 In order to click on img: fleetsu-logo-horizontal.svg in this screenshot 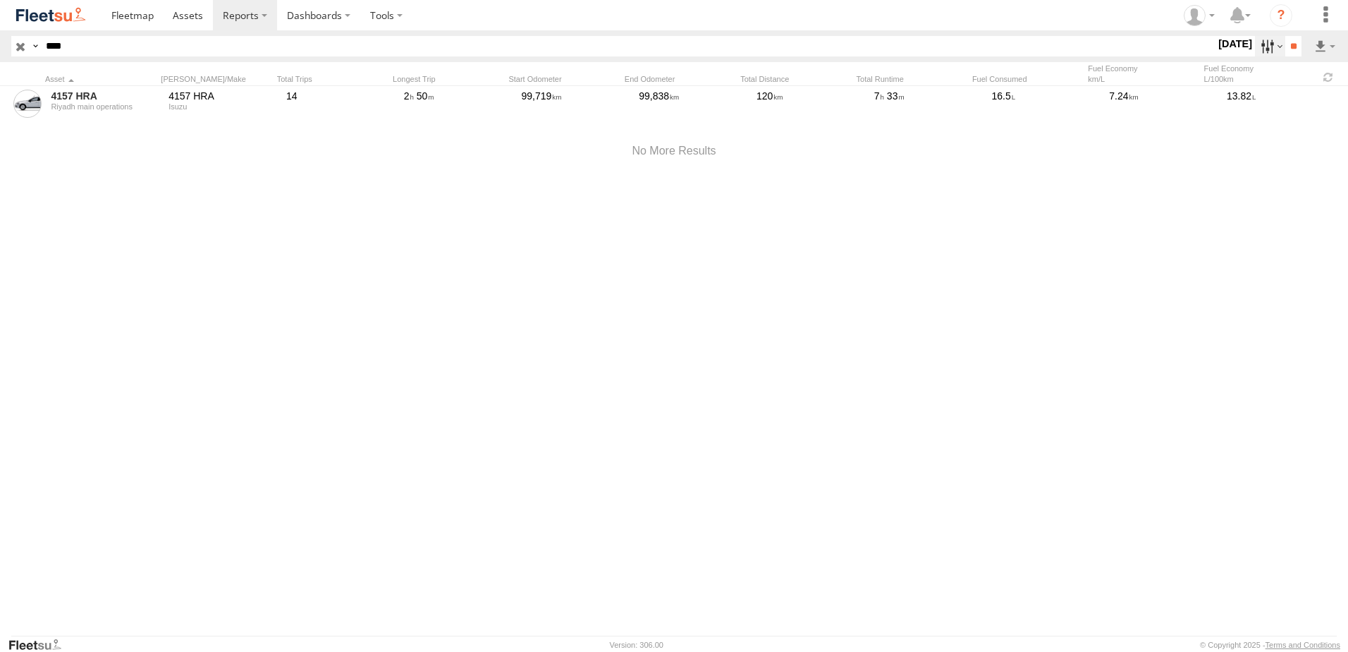, I will do `click(51, 15)`.